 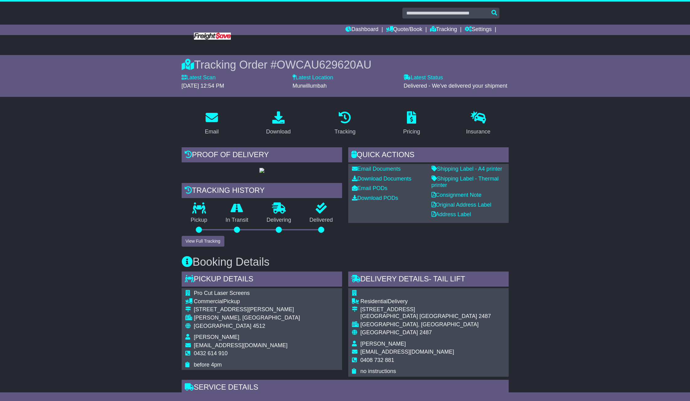 What do you see at coordinates (313, 78) in the screenshot?
I see `label: Latest Location` at bounding box center [313, 78].